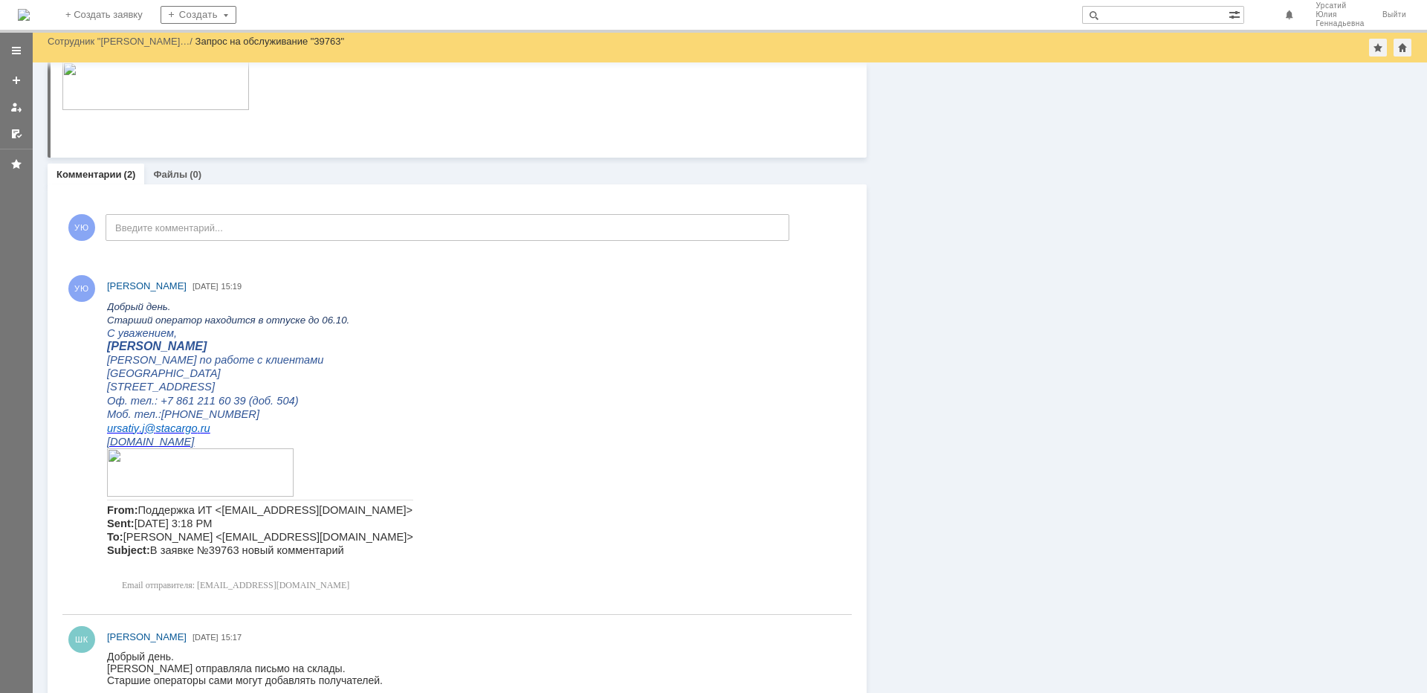 The image size is (1427, 693). What do you see at coordinates (232, 637) in the screenshot?
I see `span: 15:17` at bounding box center [232, 637].